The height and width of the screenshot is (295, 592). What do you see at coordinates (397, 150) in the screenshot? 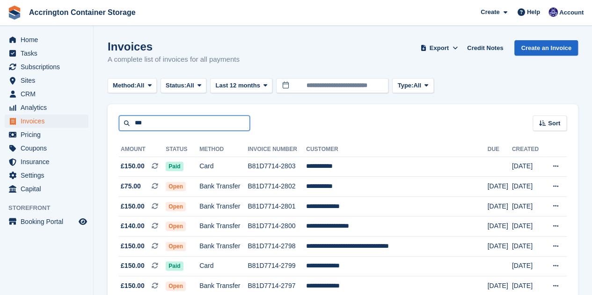
I see `th: Customer` at bounding box center [397, 150].